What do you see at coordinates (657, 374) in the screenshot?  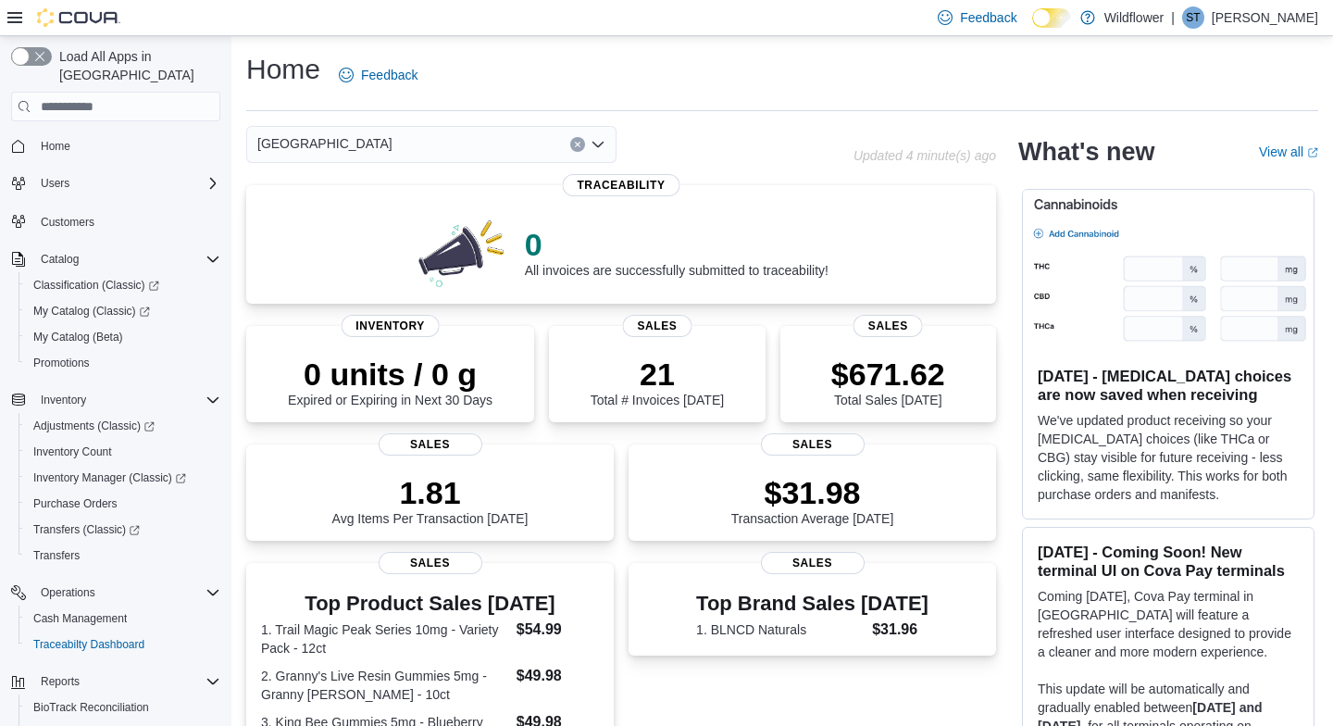 I see `p: 21` at bounding box center [657, 374].